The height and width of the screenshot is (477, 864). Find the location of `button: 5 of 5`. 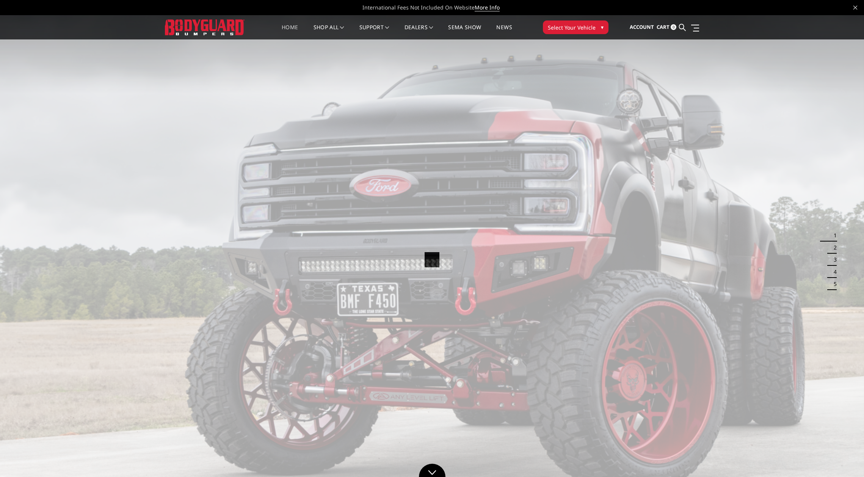

button: 5 of 5 is located at coordinates (833, 284).